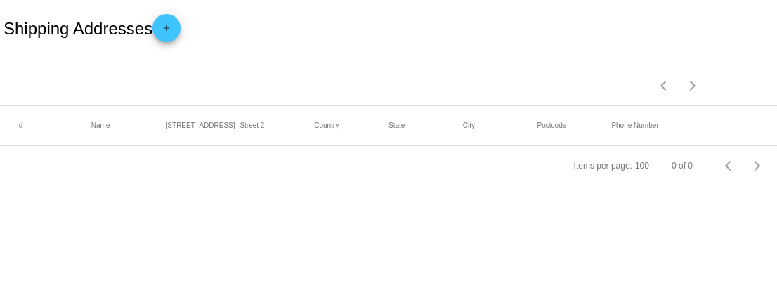  Describe the element at coordinates (277, 125) in the screenshot. I see `mat-header-cell: Street 2` at that location.